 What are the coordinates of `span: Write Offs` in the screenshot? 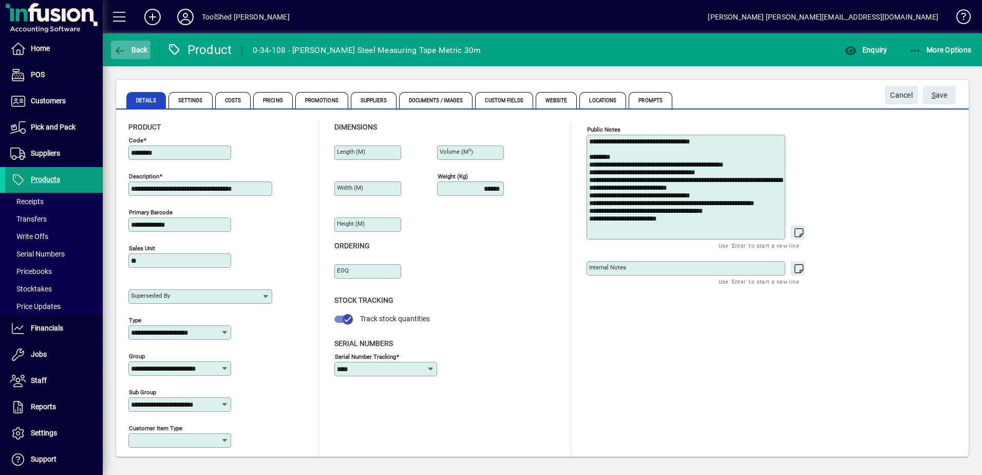 It's located at (29, 236).